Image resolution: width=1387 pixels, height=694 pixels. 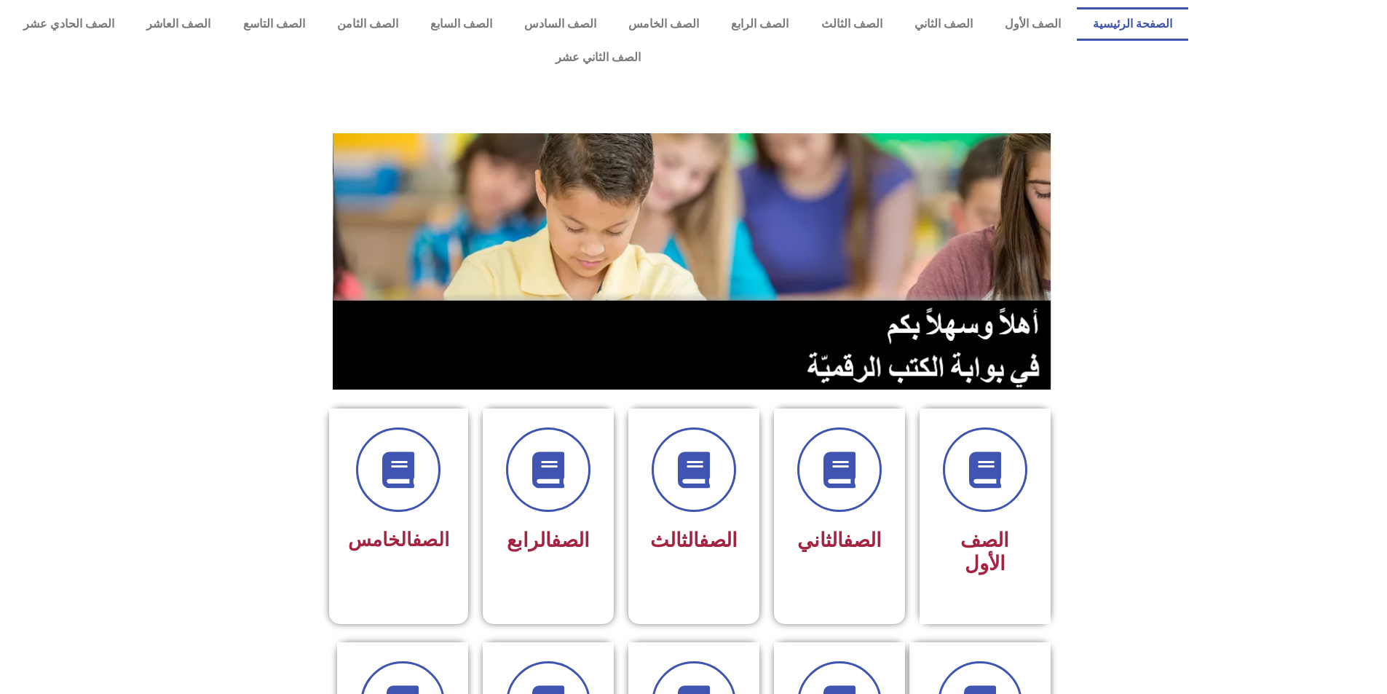 I want to click on a: الصف السادس, so click(x=560, y=24).